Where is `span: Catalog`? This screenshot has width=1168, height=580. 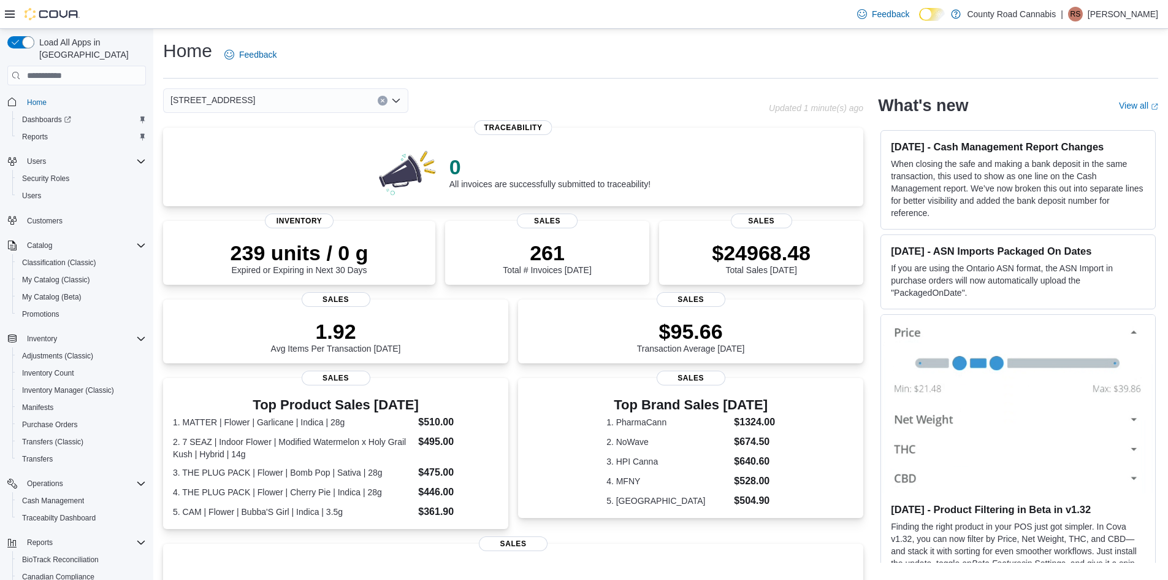 span: Catalog is located at coordinates (84, 245).